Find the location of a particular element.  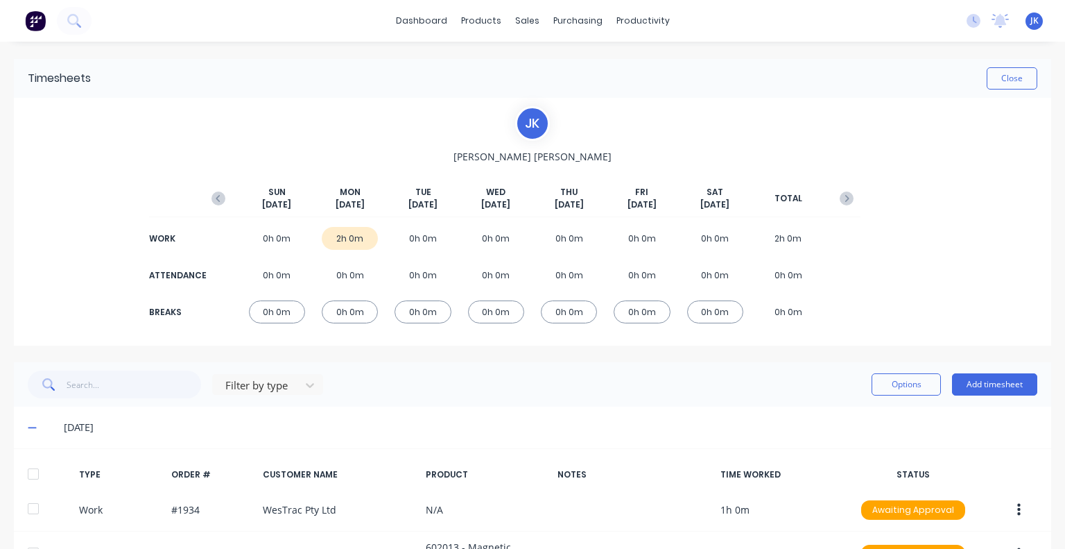

div: Timesheets is located at coordinates (59, 78).